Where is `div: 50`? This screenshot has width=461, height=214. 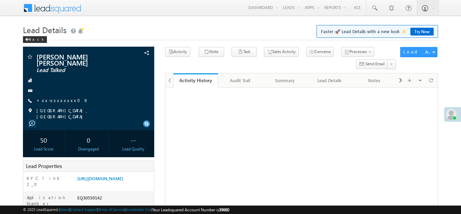 div: 50 is located at coordinates (44, 139).